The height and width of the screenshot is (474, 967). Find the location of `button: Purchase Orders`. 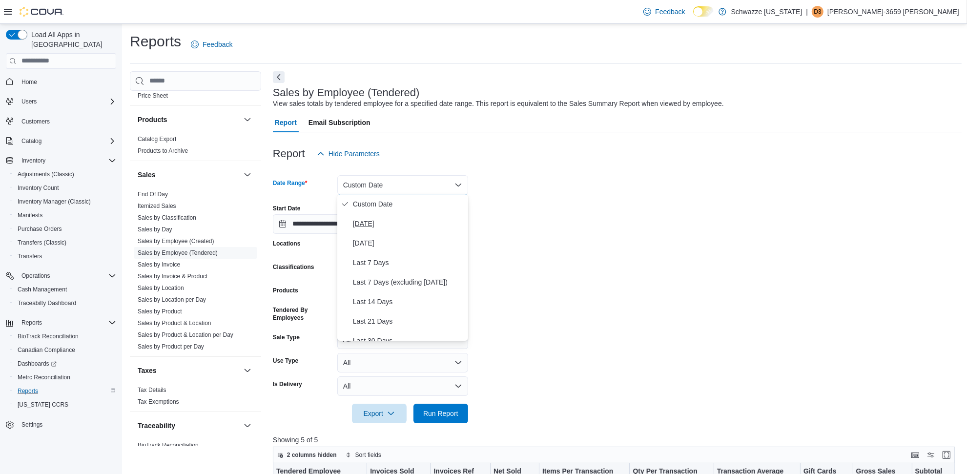

button: Purchase Orders is located at coordinates (65, 229).